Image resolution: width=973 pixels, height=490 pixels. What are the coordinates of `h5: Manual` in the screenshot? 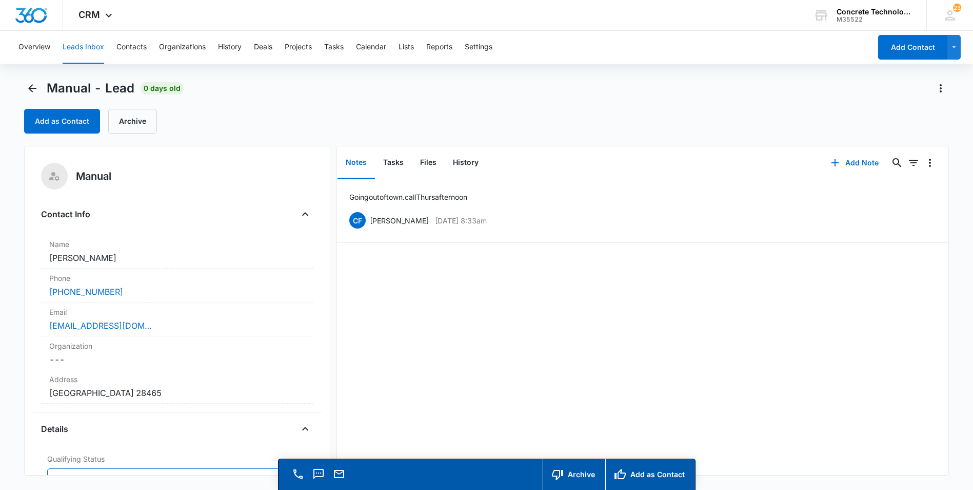 It's located at (93, 176).